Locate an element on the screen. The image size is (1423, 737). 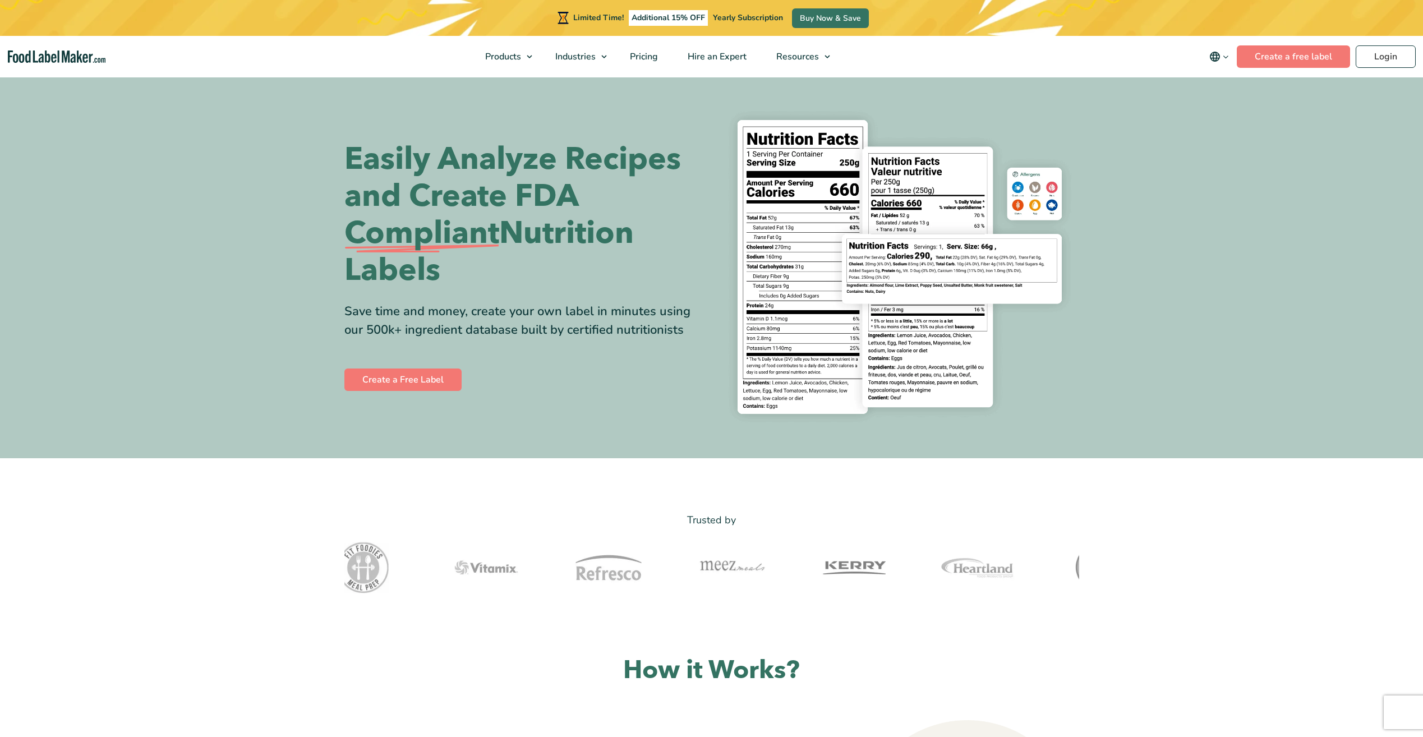
span: Resources is located at coordinates (796, 57).